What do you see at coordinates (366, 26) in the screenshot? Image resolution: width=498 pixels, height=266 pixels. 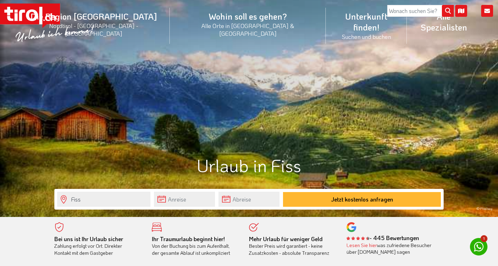 I see `a: Unterkunft finden!Suchen und buchen` at bounding box center [366, 26].